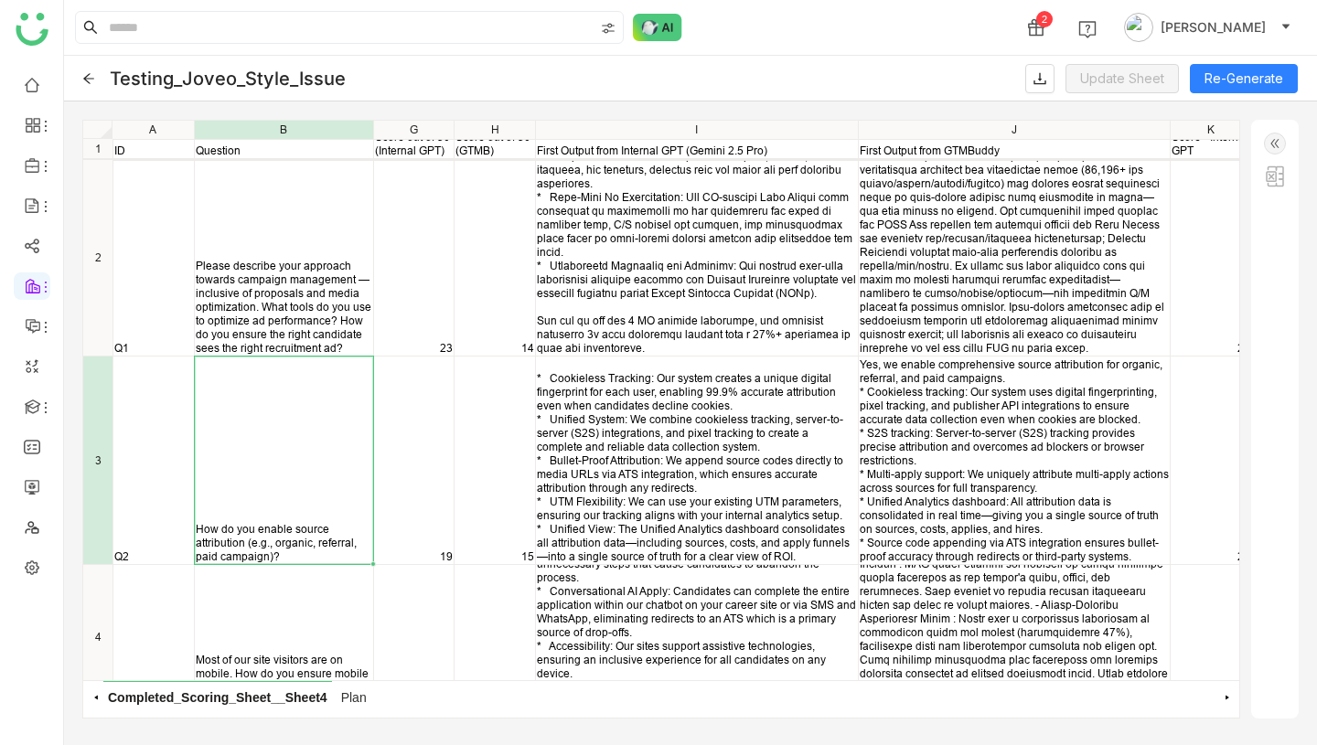  I want to click on img: ask-buddy-normal.svg, so click(657, 27).